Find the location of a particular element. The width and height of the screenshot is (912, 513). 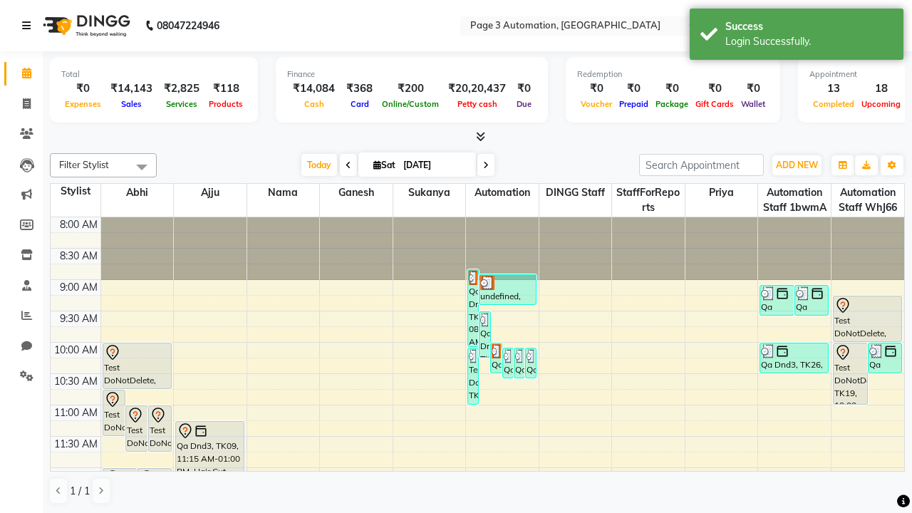

div: Qa Dnd3, TK25, 10:00 AM-10:30 AM, Hair cut Below 12 years (Boy) is located at coordinates (885, 358).